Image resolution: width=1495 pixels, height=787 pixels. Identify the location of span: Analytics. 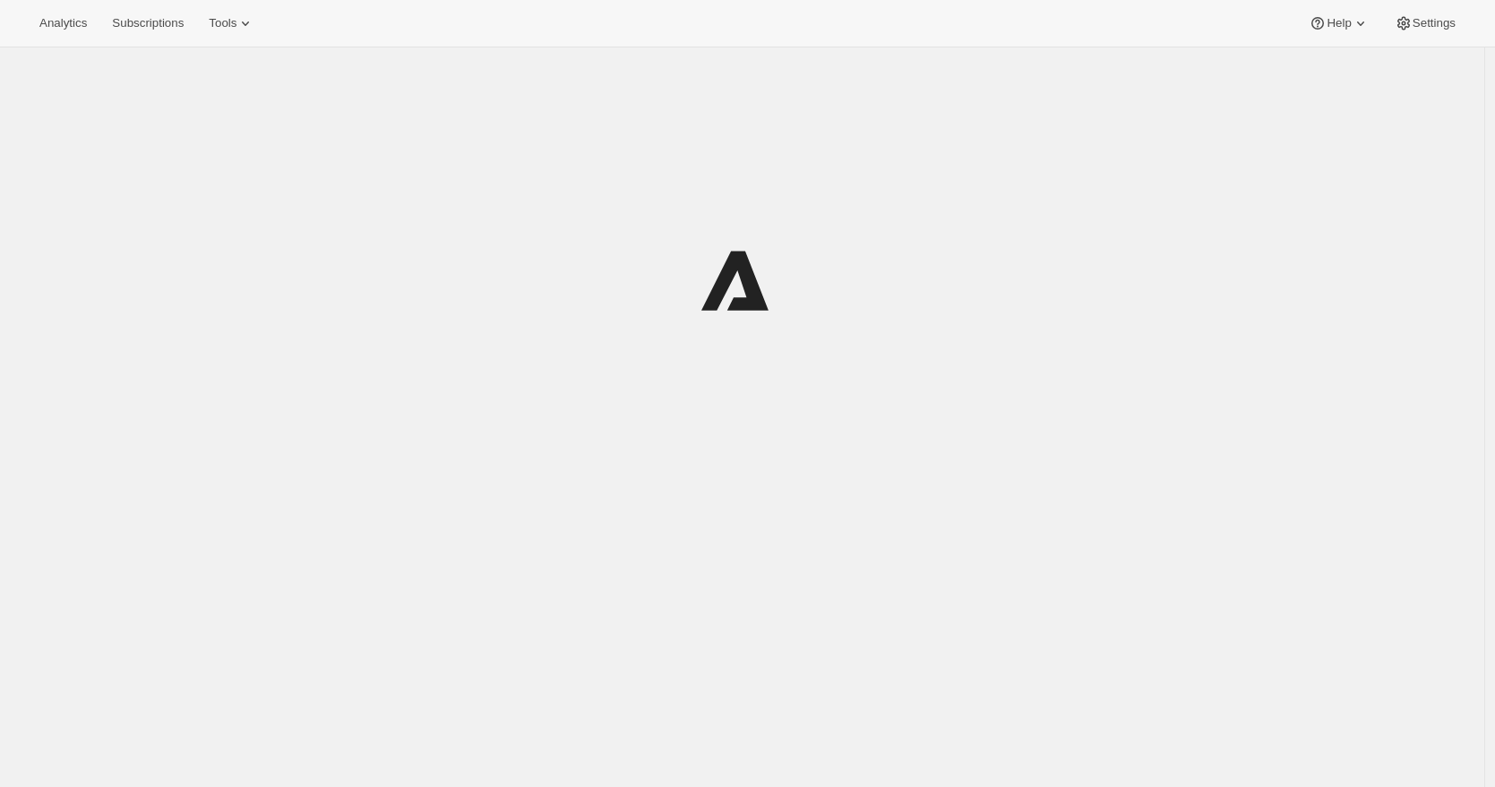
(63, 23).